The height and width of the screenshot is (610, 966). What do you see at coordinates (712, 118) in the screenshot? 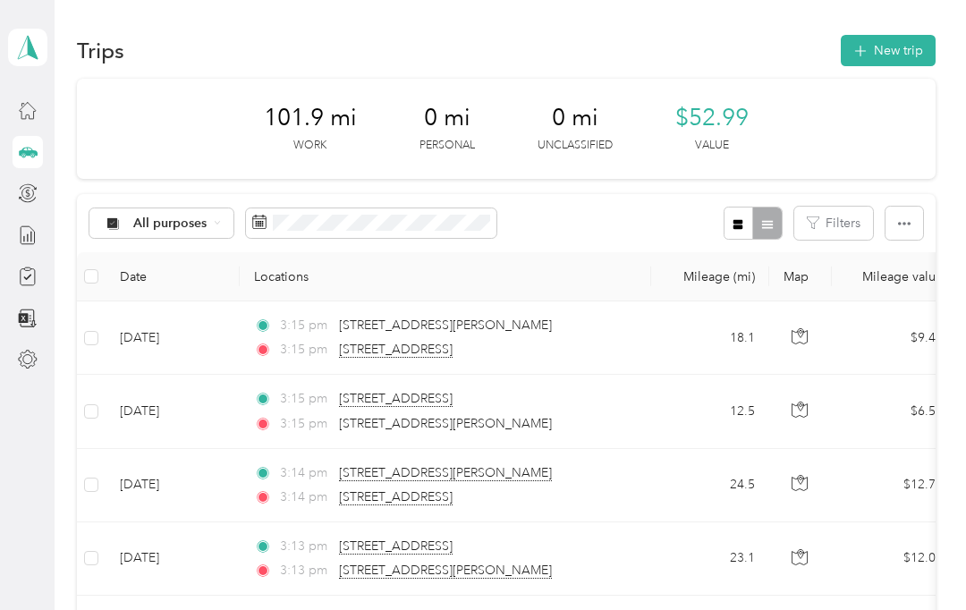
I see `span: $52.99` at bounding box center [712, 118].